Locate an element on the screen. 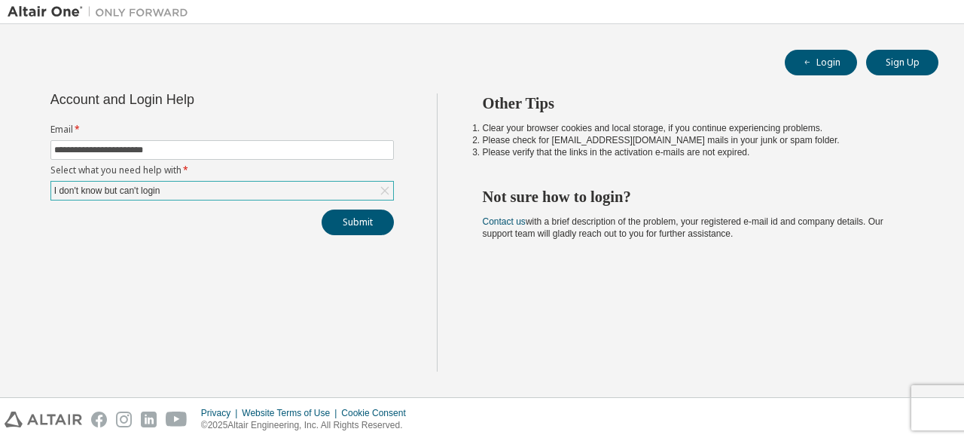 The height and width of the screenshot is (441, 964). button: Submit is located at coordinates (358, 222).